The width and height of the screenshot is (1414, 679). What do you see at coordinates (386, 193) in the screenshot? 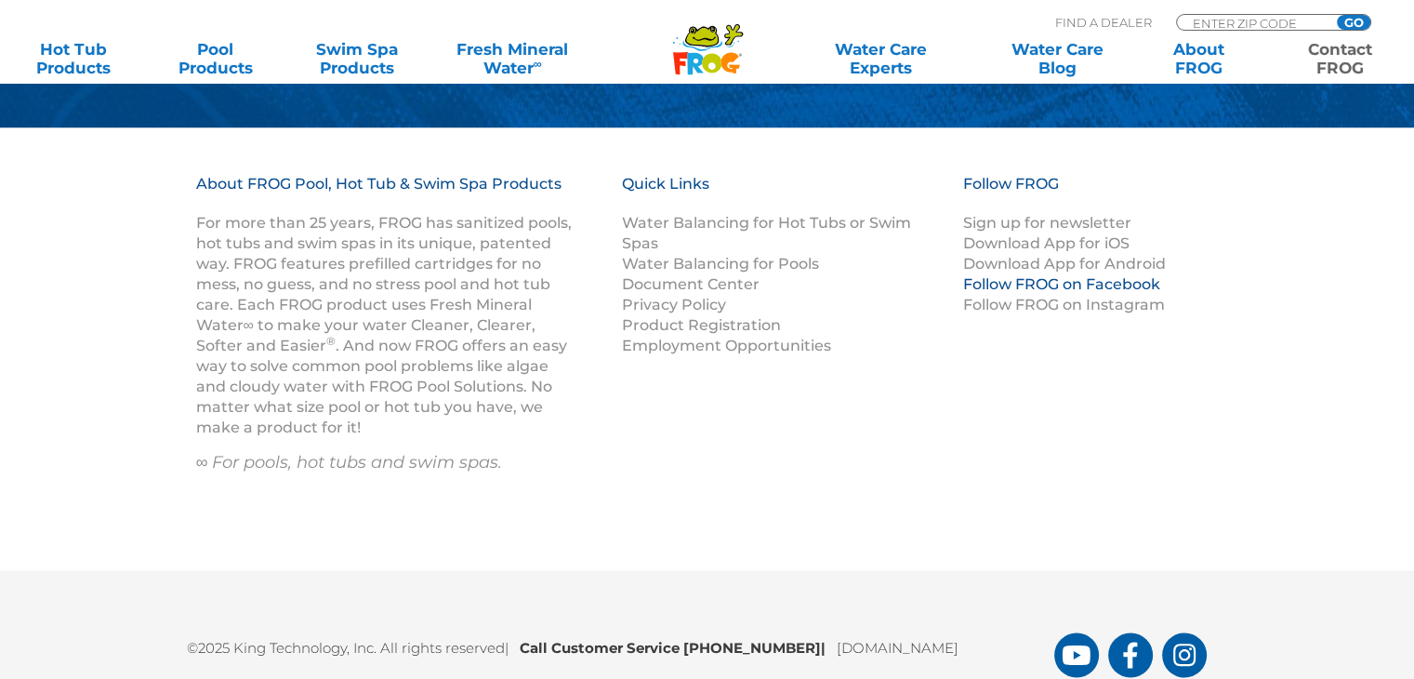
I see `h3: About FROG Pool, Hot Tub & Swim Spa Products` at bounding box center [386, 193].